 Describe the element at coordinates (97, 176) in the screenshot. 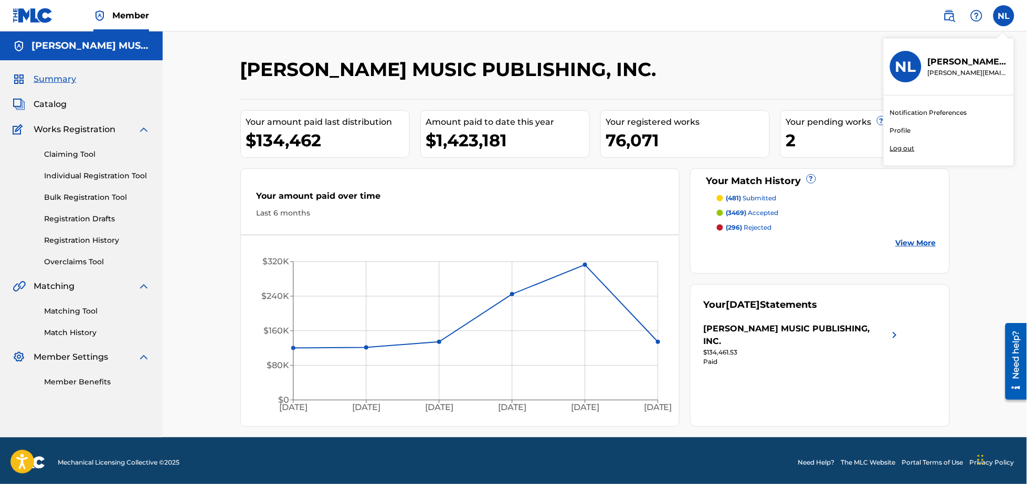

I see `a: Individual Registration Tool` at that location.